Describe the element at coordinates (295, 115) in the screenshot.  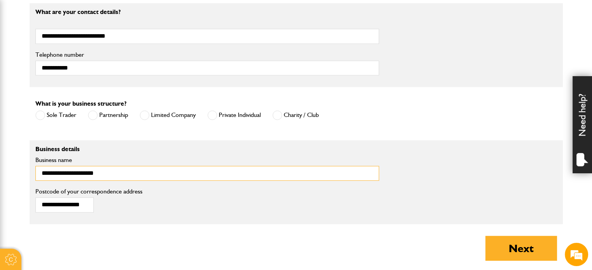
I see `label: Charity / Club` at that location.